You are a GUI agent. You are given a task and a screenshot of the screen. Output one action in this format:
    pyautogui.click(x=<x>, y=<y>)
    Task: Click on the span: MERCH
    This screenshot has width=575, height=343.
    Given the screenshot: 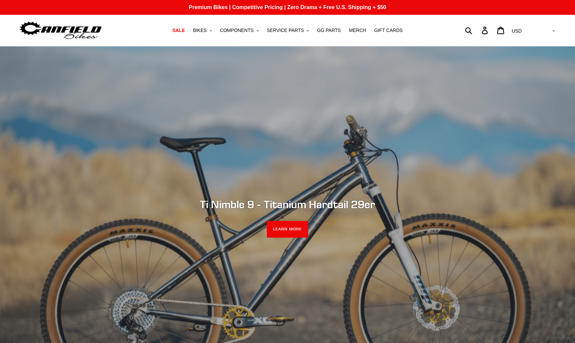 What is the action you would take?
    pyautogui.click(x=357, y=30)
    